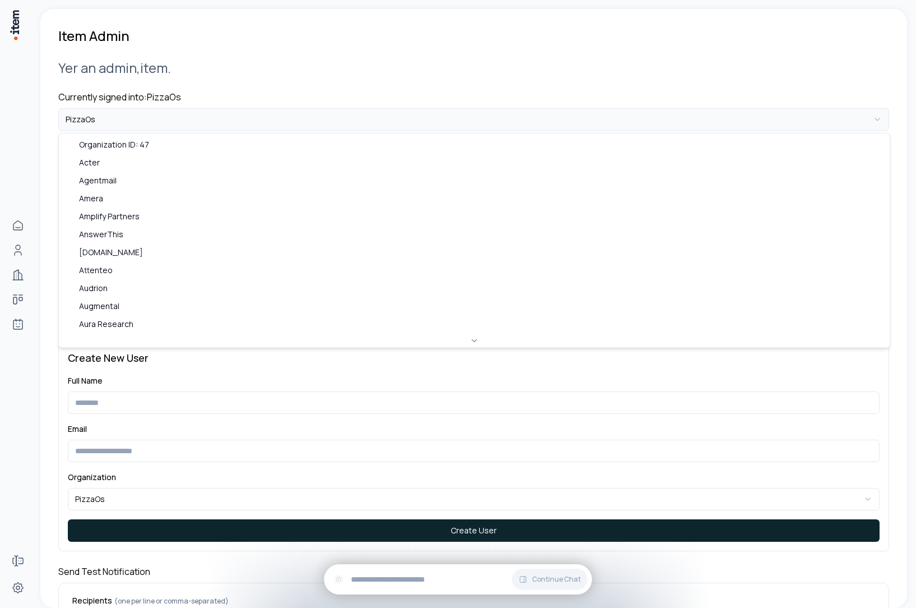  Describe the element at coordinates (89, 163) in the screenshot. I see `span: Acter` at that location.